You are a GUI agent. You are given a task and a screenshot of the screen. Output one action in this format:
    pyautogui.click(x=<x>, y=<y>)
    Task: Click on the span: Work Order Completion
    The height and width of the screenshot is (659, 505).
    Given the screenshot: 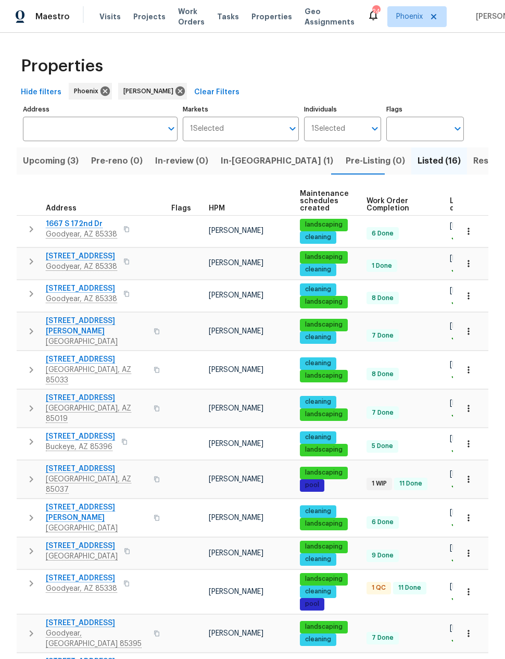 What is the action you would take?
    pyautogui.click(x=399, y=205)
    